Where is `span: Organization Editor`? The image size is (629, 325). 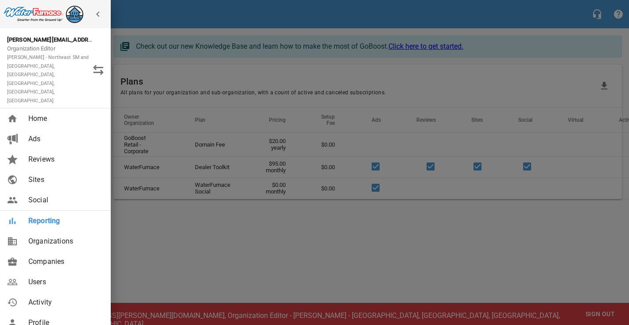 span: Organization Editor is located at coordinates (48, 74).